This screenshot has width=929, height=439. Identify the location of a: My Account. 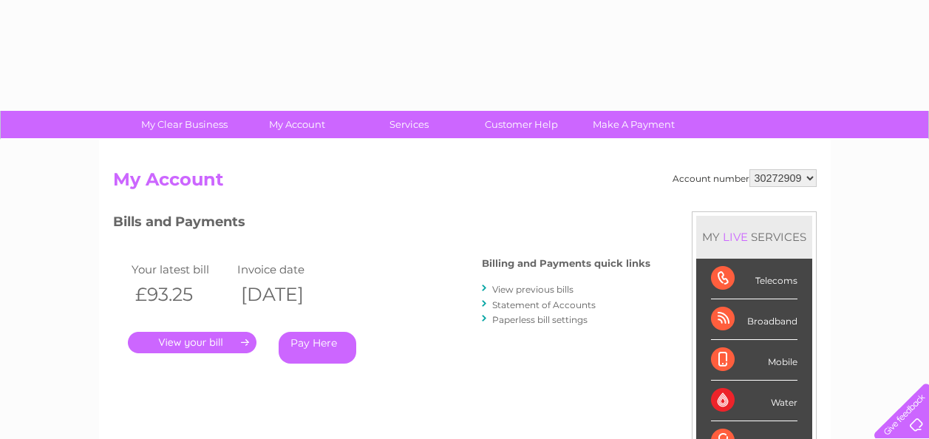
(296, 124).